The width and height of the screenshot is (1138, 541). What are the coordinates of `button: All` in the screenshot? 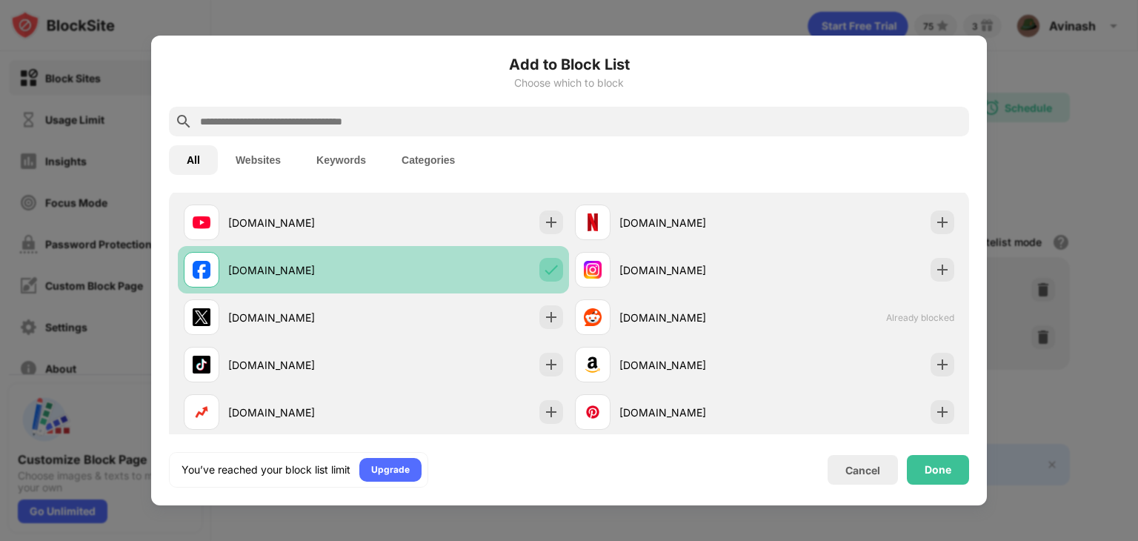 It's located at (193, 160).